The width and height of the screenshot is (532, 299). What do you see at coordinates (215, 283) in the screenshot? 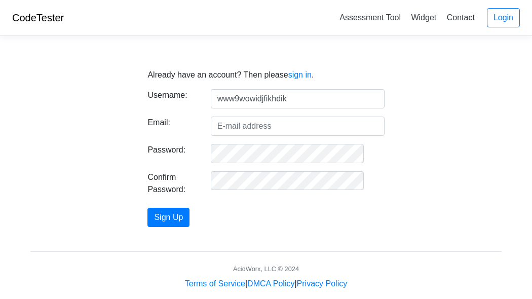
I see `a: Terms of Service` at bounding box center [215, 283].